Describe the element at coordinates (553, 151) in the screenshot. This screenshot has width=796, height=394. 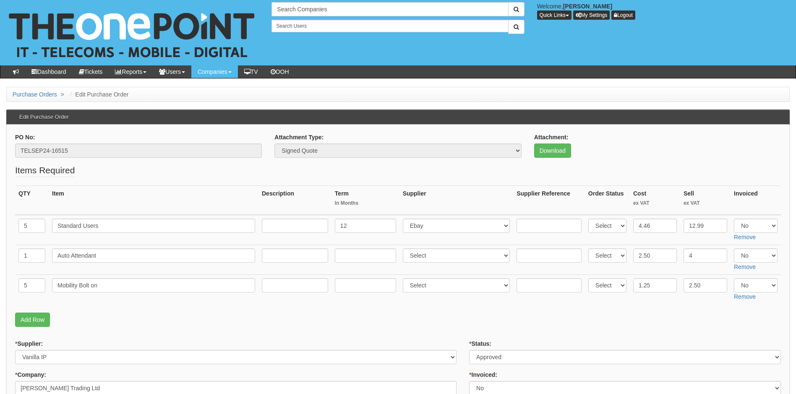
I see `a: Download` at that location.